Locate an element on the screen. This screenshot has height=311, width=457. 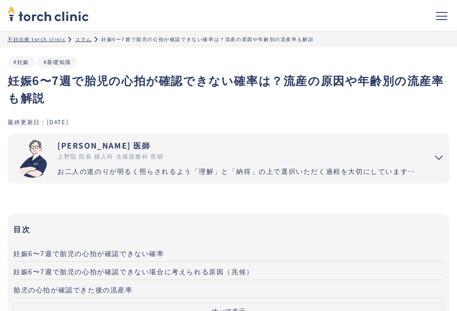
a: #妊娠 is located at coordinates (21, 62).